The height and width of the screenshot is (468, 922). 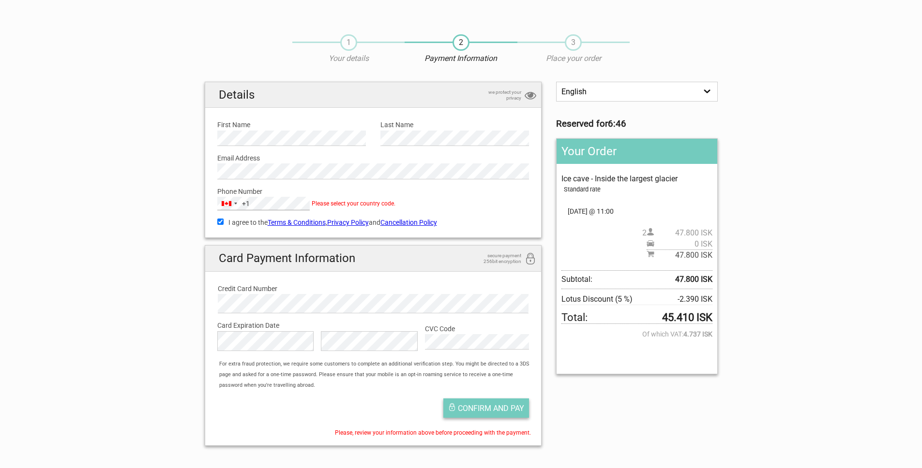 What do you see at coordinates (491, 408) in the screenshot?
I see `span: Confirm and pay` at bounding box center [491, 408].